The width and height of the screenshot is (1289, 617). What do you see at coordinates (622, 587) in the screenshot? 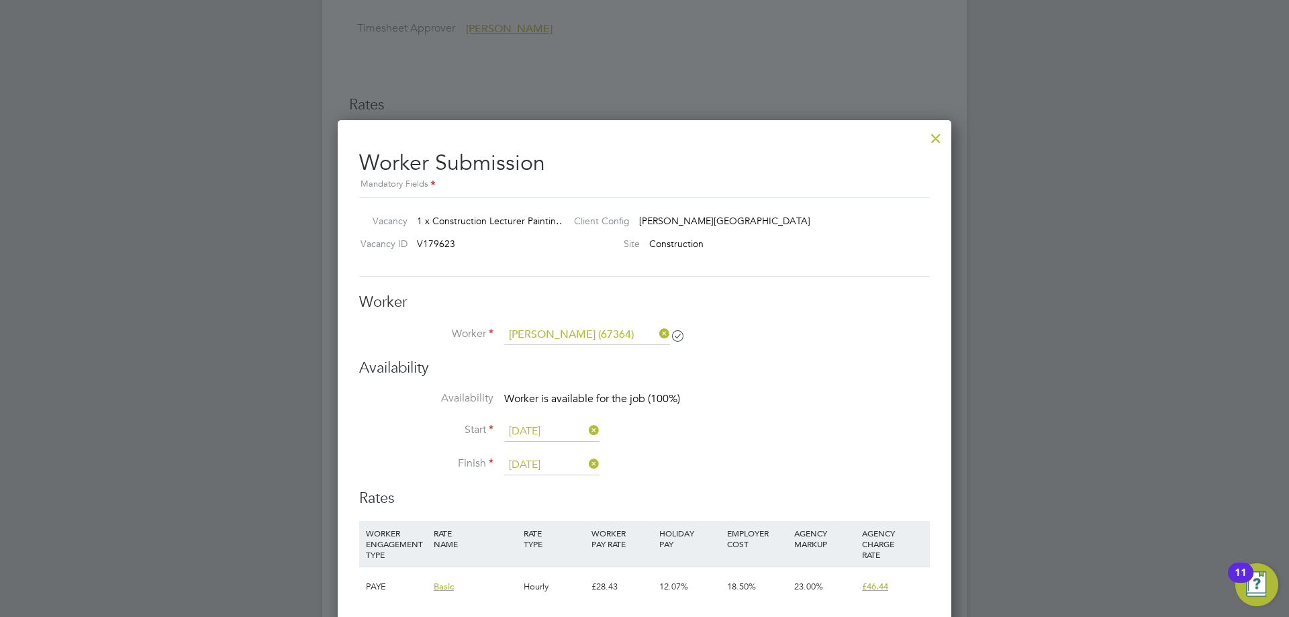
I see `div: £28.43` at bounding box center [622, 587].